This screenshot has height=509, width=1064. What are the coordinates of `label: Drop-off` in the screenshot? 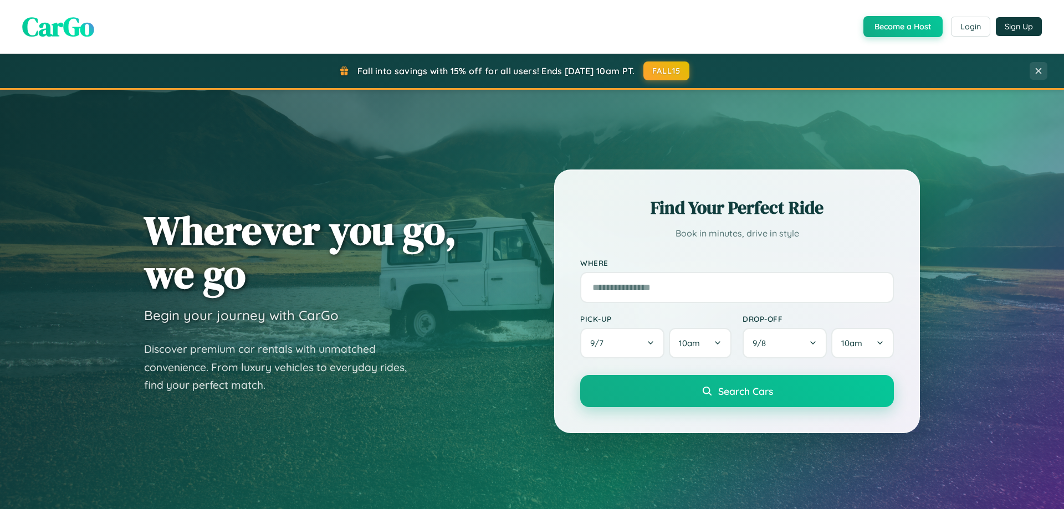 It's located at (818, 319).